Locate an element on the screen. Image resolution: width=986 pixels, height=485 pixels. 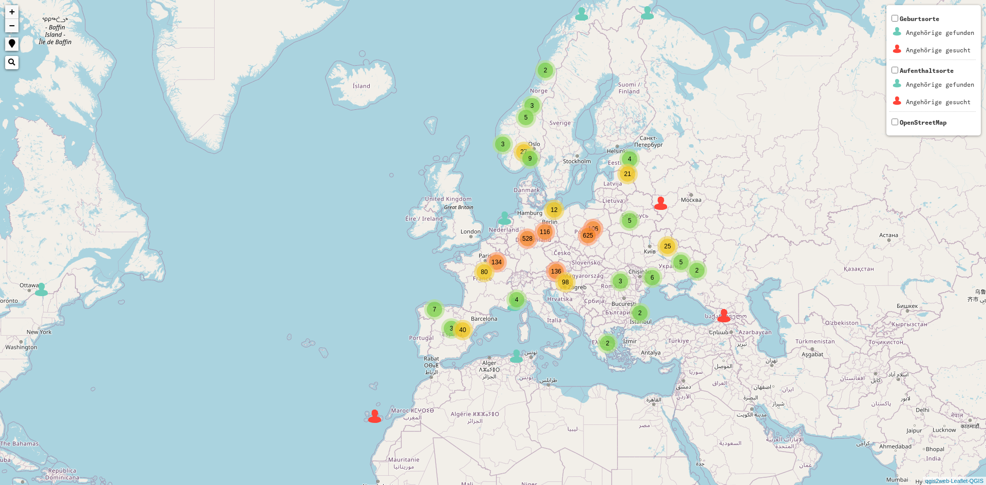
img: Geburtsorte_2_Angeh%C3%B6rigegesucht1.png is located at coordinates (897, 49).